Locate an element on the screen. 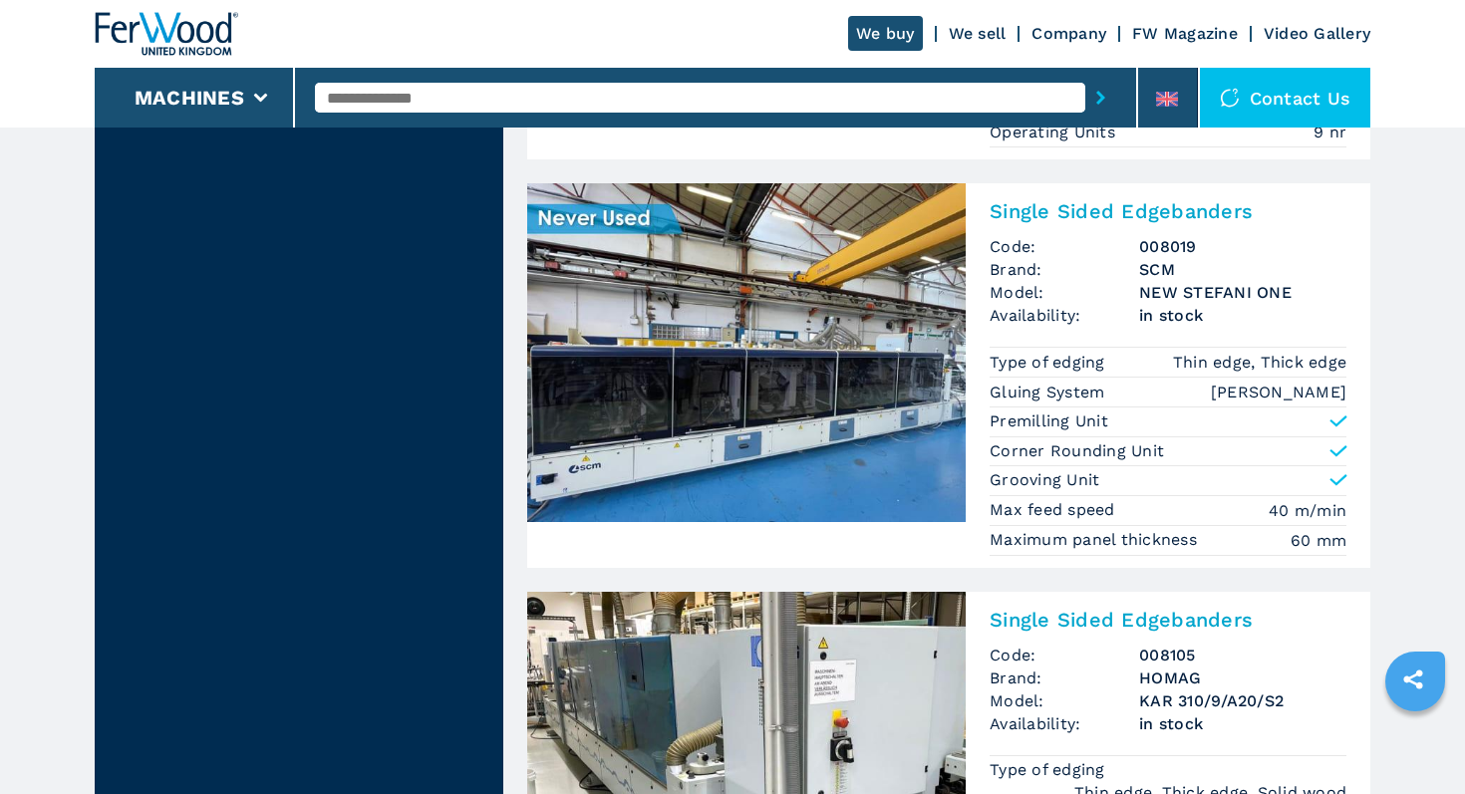 The image size is (1465, 794). a: We sell is located at coordinates (977, 33).